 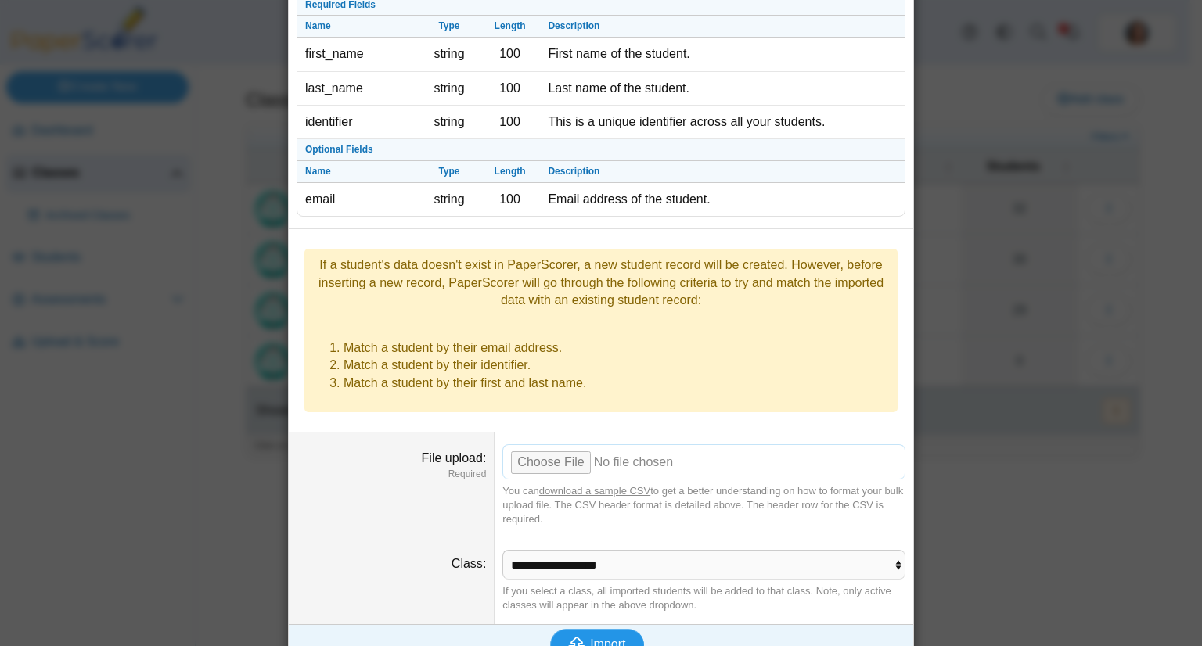 I want to click on li: Match a student by their identifier., so click(x=617, y=365).